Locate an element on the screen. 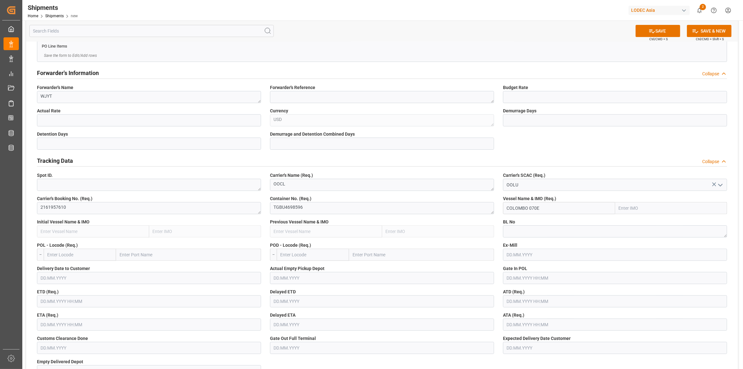 Image resolution: width=743 pixels, height=369 pixels. textarea: TGBU4698596 is located at coordinates (382, 208).